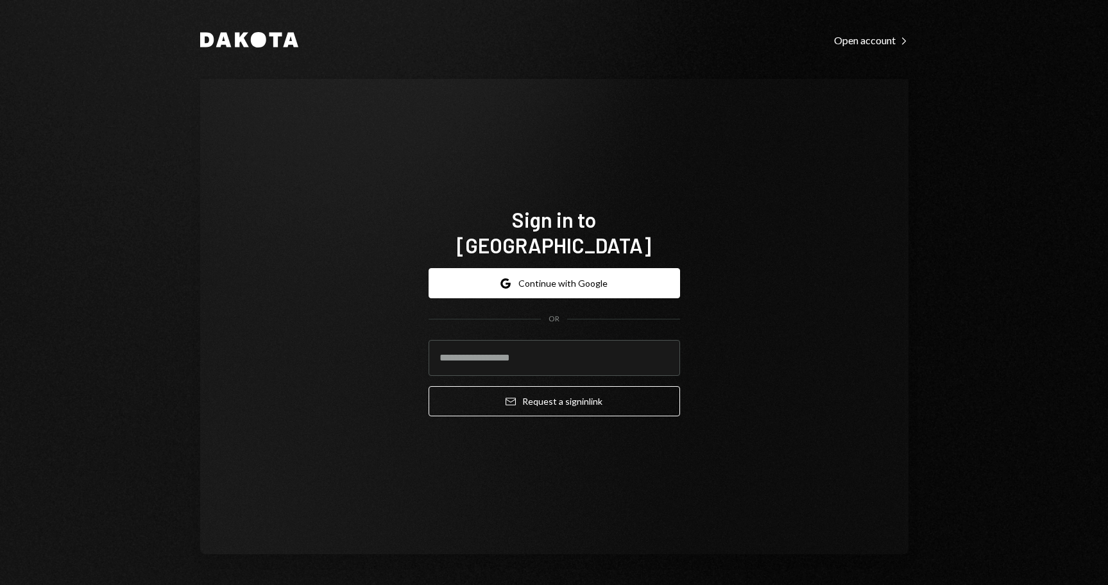  I want to click on div: Open account, so click(871, 40).